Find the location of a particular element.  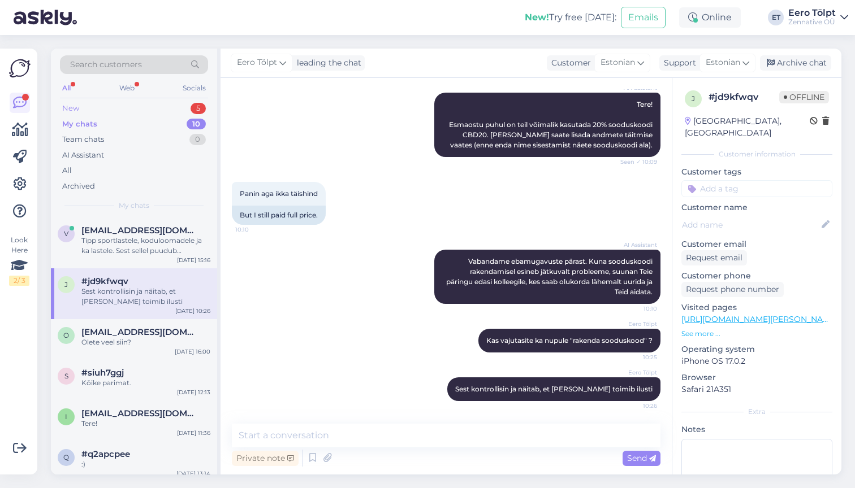

p: Customer phone is located at coordinates (756, 276).